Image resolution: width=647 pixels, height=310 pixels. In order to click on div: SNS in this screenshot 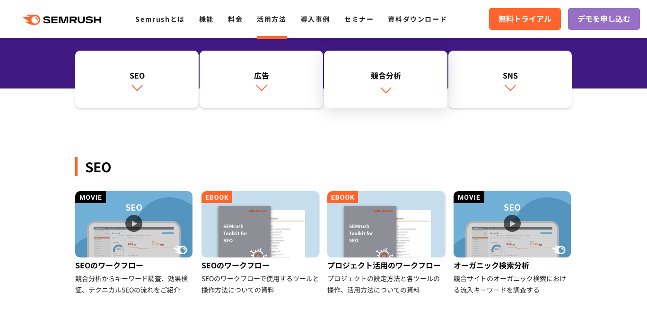, I will do `click(510, 75)`.